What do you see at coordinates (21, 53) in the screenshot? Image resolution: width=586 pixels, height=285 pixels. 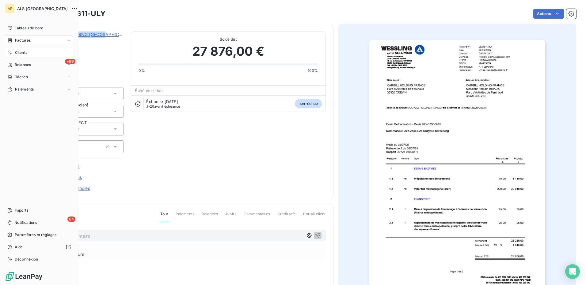 I see `span: Clients` at bounding box center [21, 53].